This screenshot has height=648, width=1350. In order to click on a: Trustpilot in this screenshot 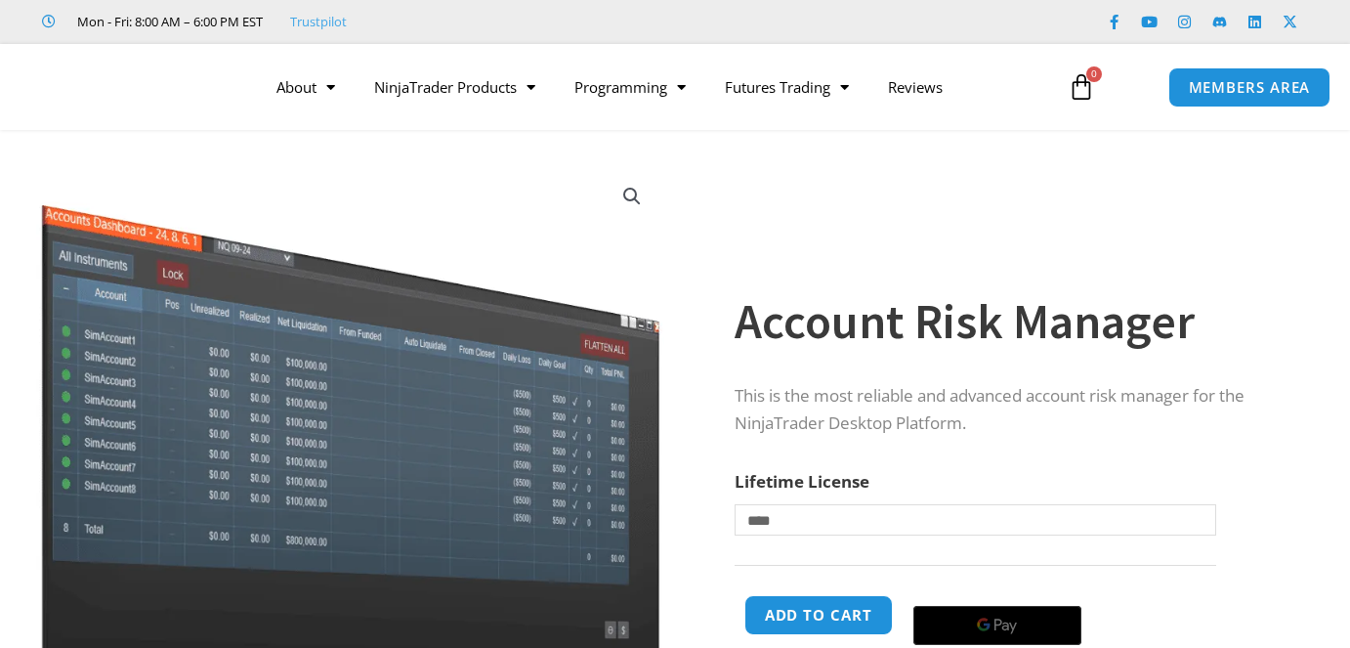, I will do `click(318, 21)`.